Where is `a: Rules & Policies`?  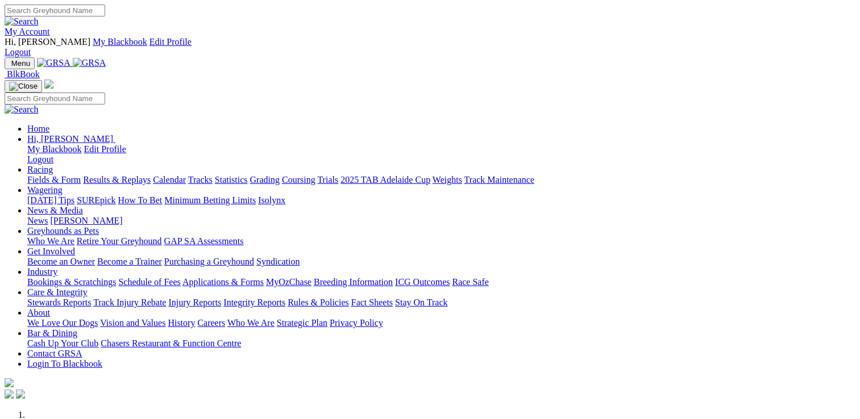 a: Rules & Policies is located at coordinates (318, 302).